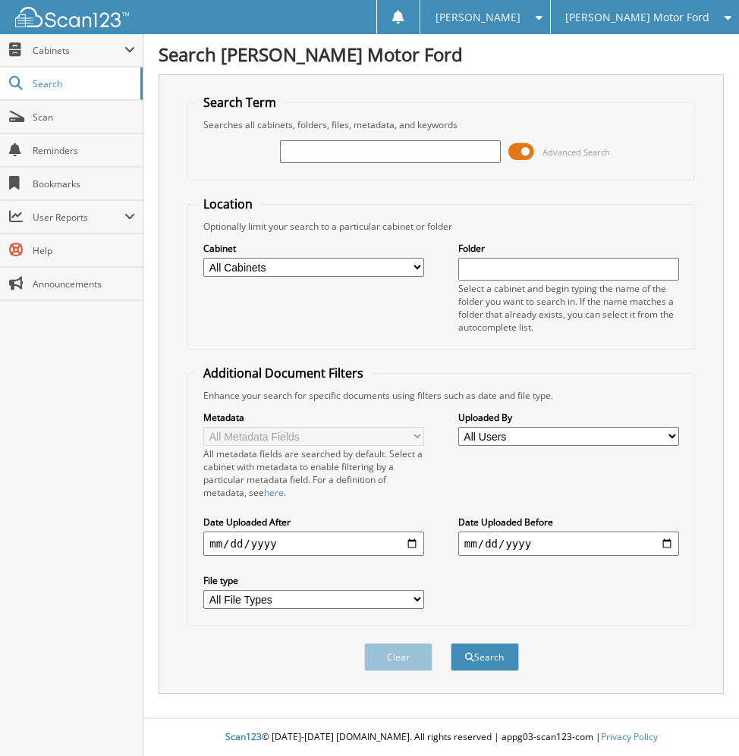 Image resolution: width=739 pixels, height=756 pixels. I want to click on div: Searches all cabinets, folders, files, metadata, and keywords, so click(441, 124).